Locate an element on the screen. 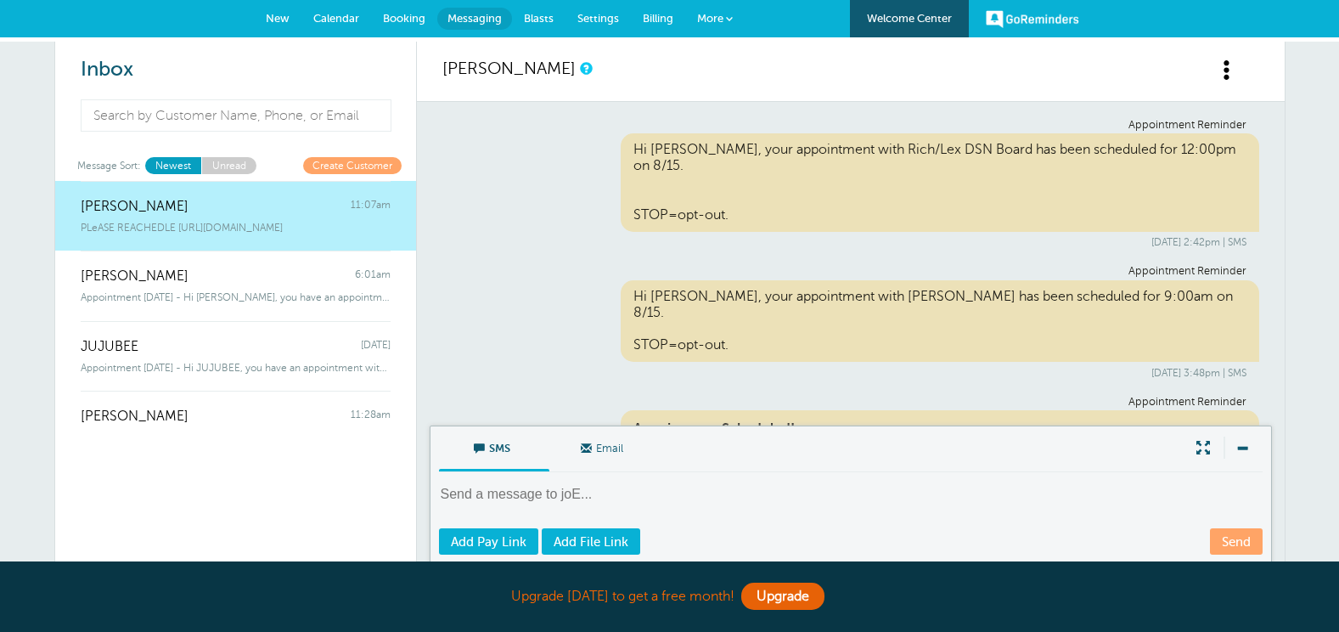 This screenshot has width=1339, height=632. span: Blasts is located at coordinates (538, 18).